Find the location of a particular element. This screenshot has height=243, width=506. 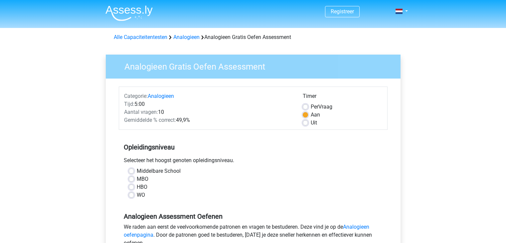

label: MBO is located at coordinates (142, 179).